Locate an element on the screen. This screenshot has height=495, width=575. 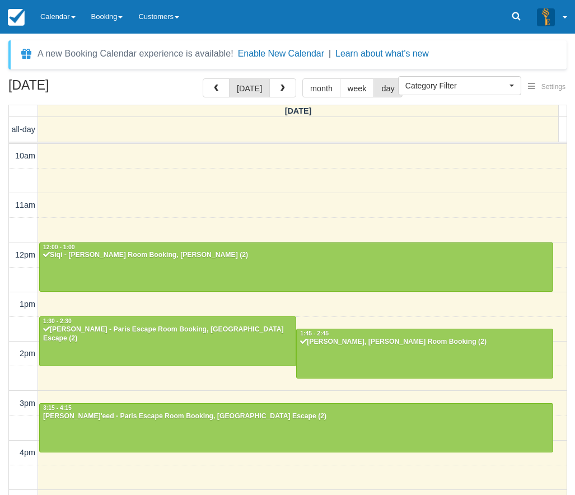
button: Enable New Calendar is located at coordinates (281, 54).